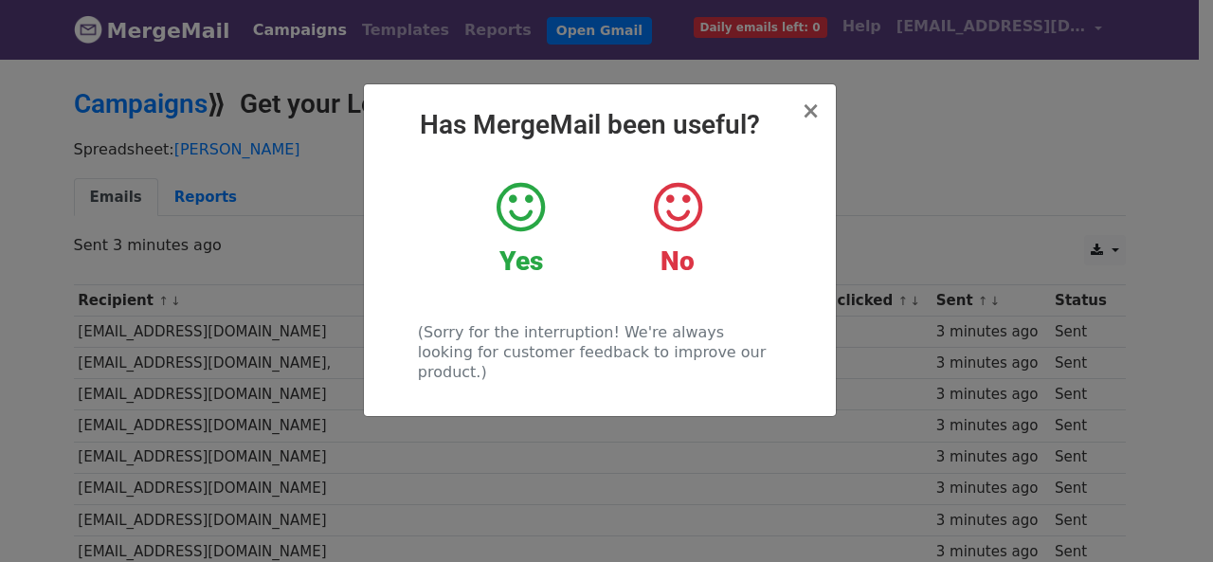  What do you see at coordinates (600, 125) in the screenshot?
I see `h2: Has MergeMail been useful?` at bounding box center [600, 125].